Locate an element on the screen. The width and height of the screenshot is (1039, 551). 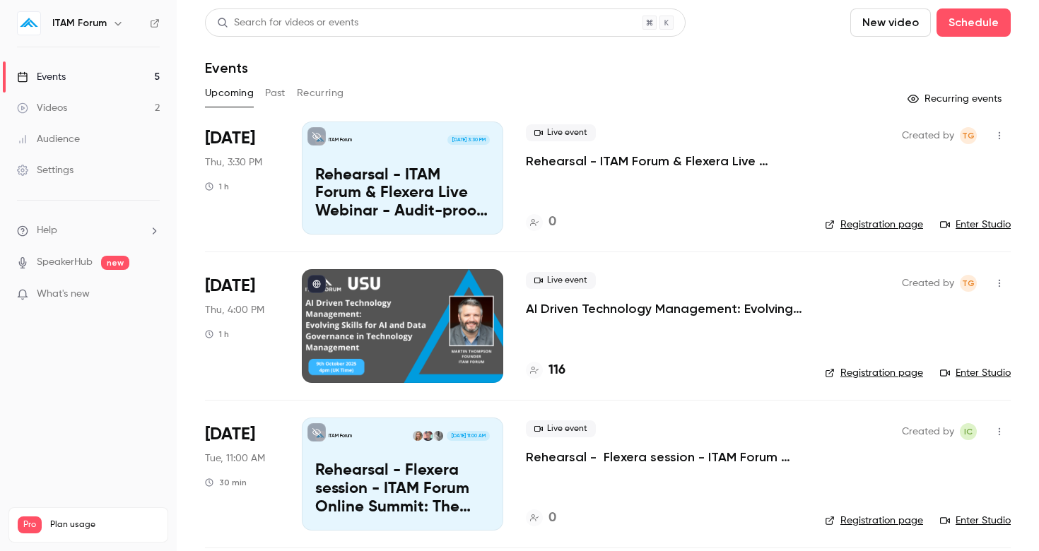
img: Kelly Yip is located at coordinates (418, 436).